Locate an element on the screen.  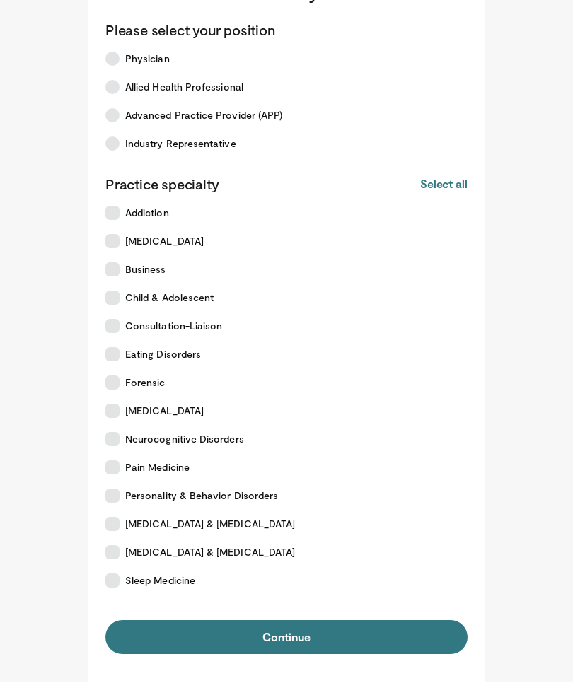
button: Select all is located at coordinates (443, 184).